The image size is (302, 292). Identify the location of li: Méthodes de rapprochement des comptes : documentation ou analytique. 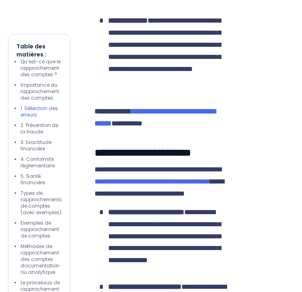
(41, 259).